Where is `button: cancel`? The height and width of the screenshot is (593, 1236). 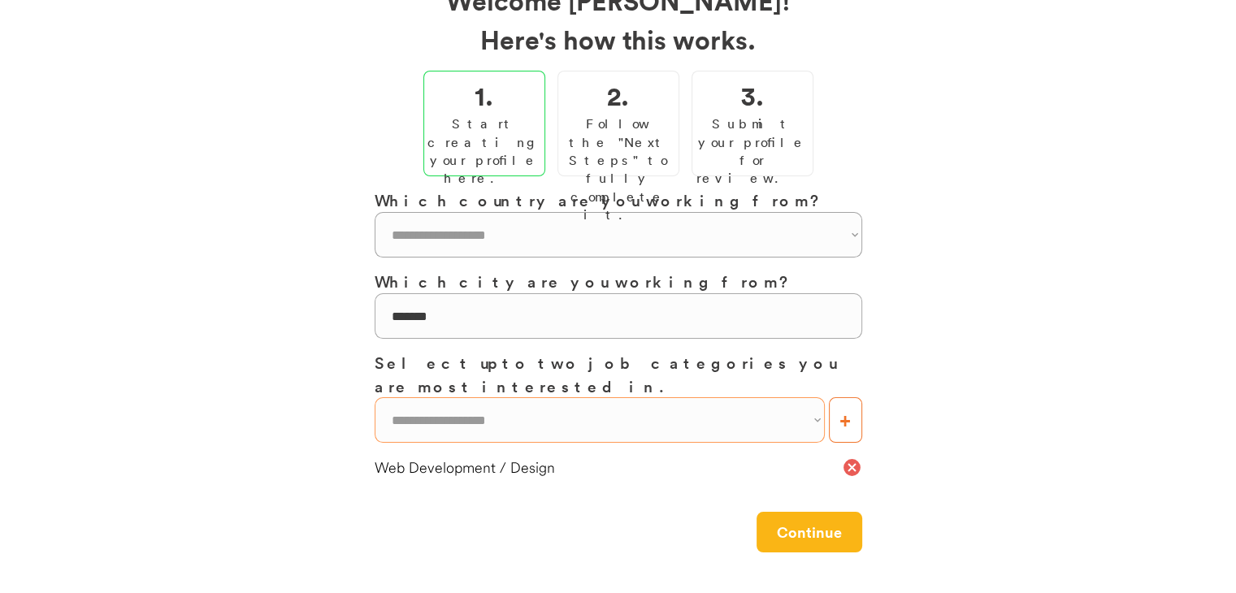 button: cancel is located at coordinates (852, 467).